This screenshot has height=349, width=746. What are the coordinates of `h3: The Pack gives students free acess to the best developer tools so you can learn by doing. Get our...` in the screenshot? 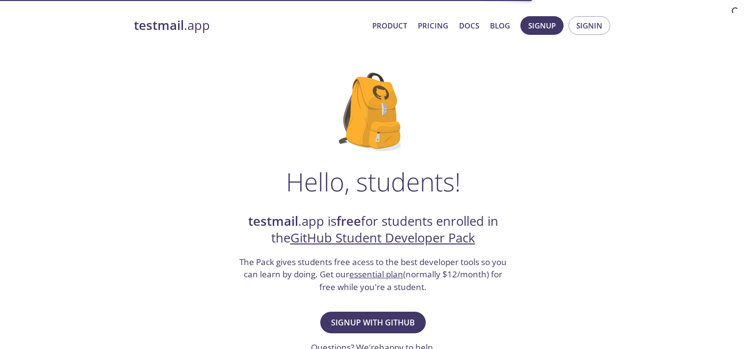 It's located at (373, 274).